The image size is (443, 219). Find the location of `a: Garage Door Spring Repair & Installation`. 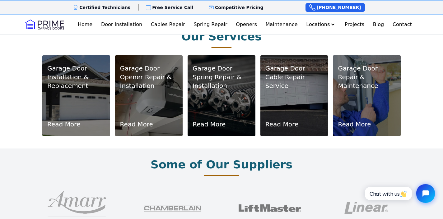

a: Garage Door Spring Repair & Installation is located at coordinates (222, 77).